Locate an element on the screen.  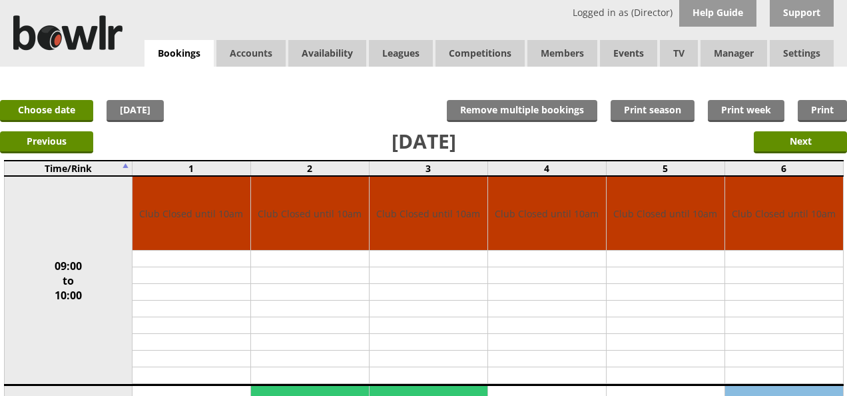
a: Leagues is located at coordinates (401, 53).